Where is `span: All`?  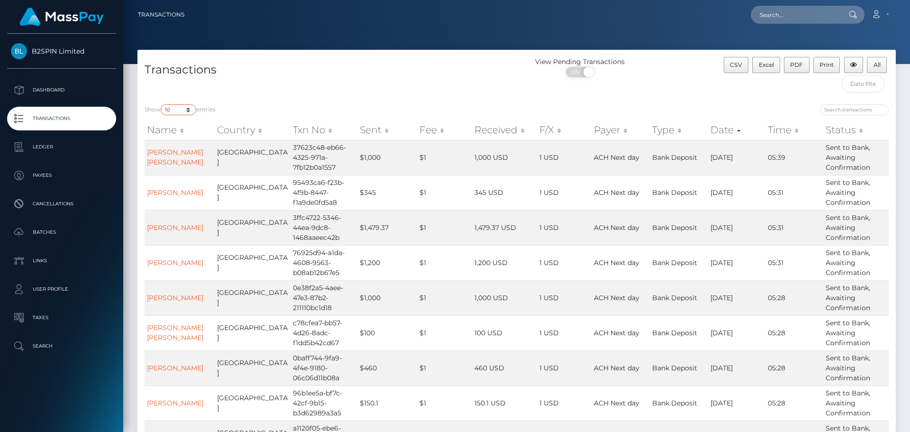 span: All is located at coordinates (877, 64).